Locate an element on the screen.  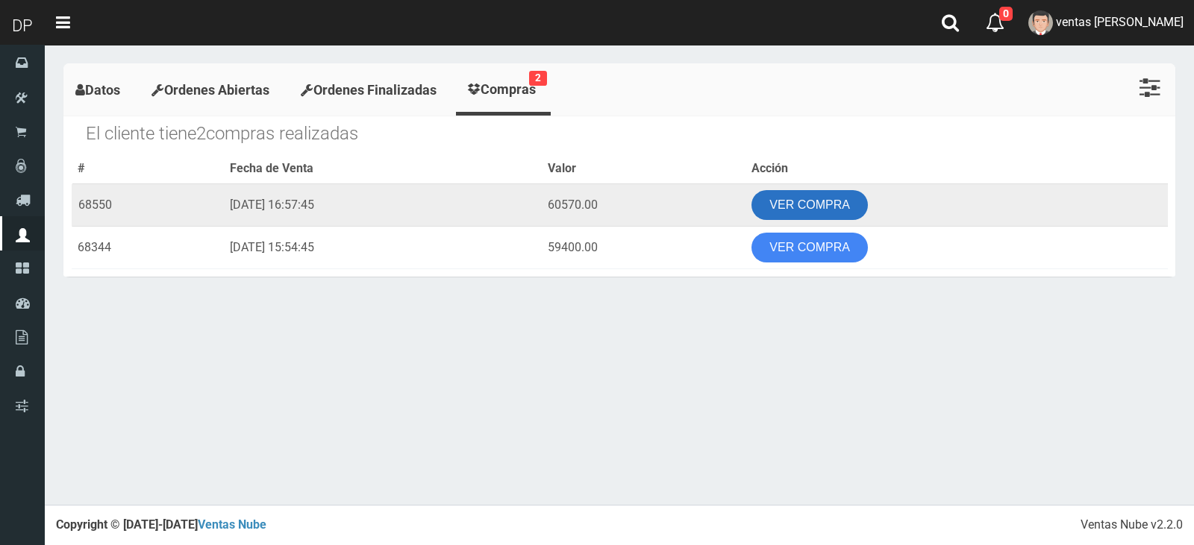
a: Ventas Nube is located at coordinates (232, 524).